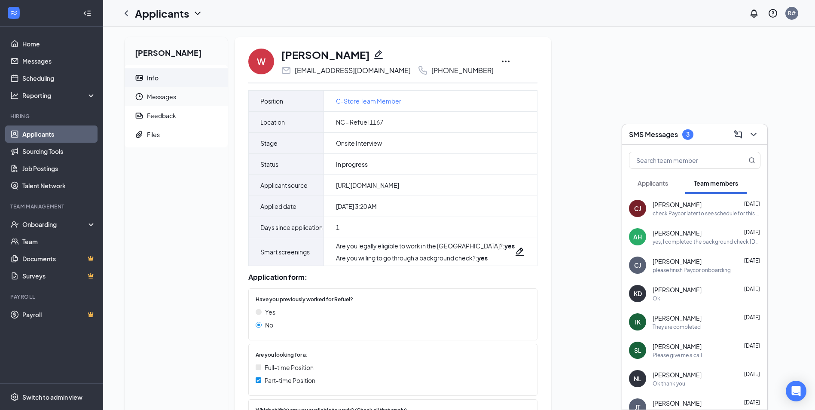  What do you see at coordinates (139, 135) in the screenshot?
I see `svg: Paperclip` at bounding box center [139, 135].